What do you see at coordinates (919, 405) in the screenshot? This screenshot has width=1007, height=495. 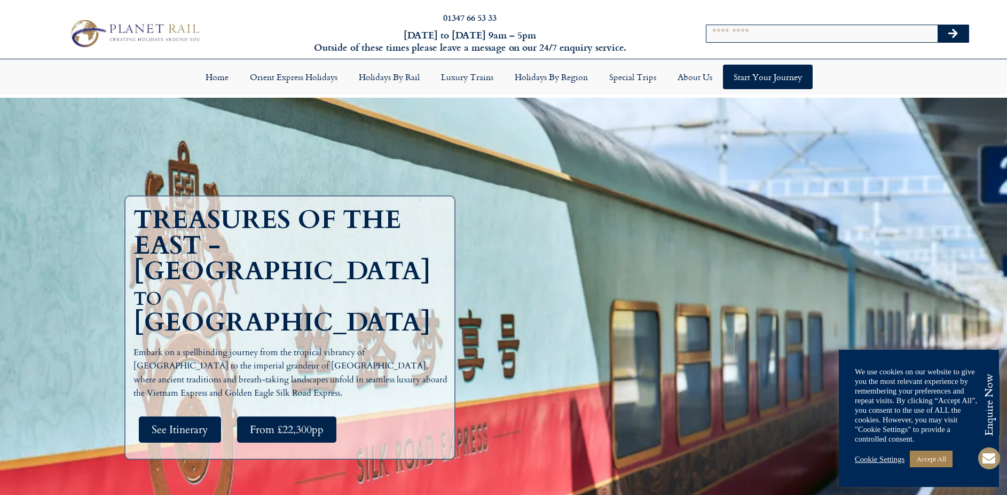 I see `div: We use cookies on our website to give you the most relevant experience by remembering your prefer...` at bounding box center [919, 405].